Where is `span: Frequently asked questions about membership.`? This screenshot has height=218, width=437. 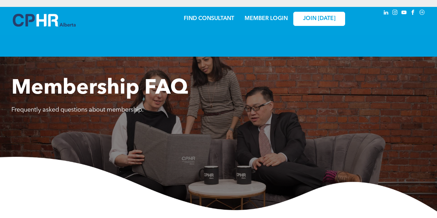 span: Frequently asked questions about membership. is located at coordinates (77, 110).